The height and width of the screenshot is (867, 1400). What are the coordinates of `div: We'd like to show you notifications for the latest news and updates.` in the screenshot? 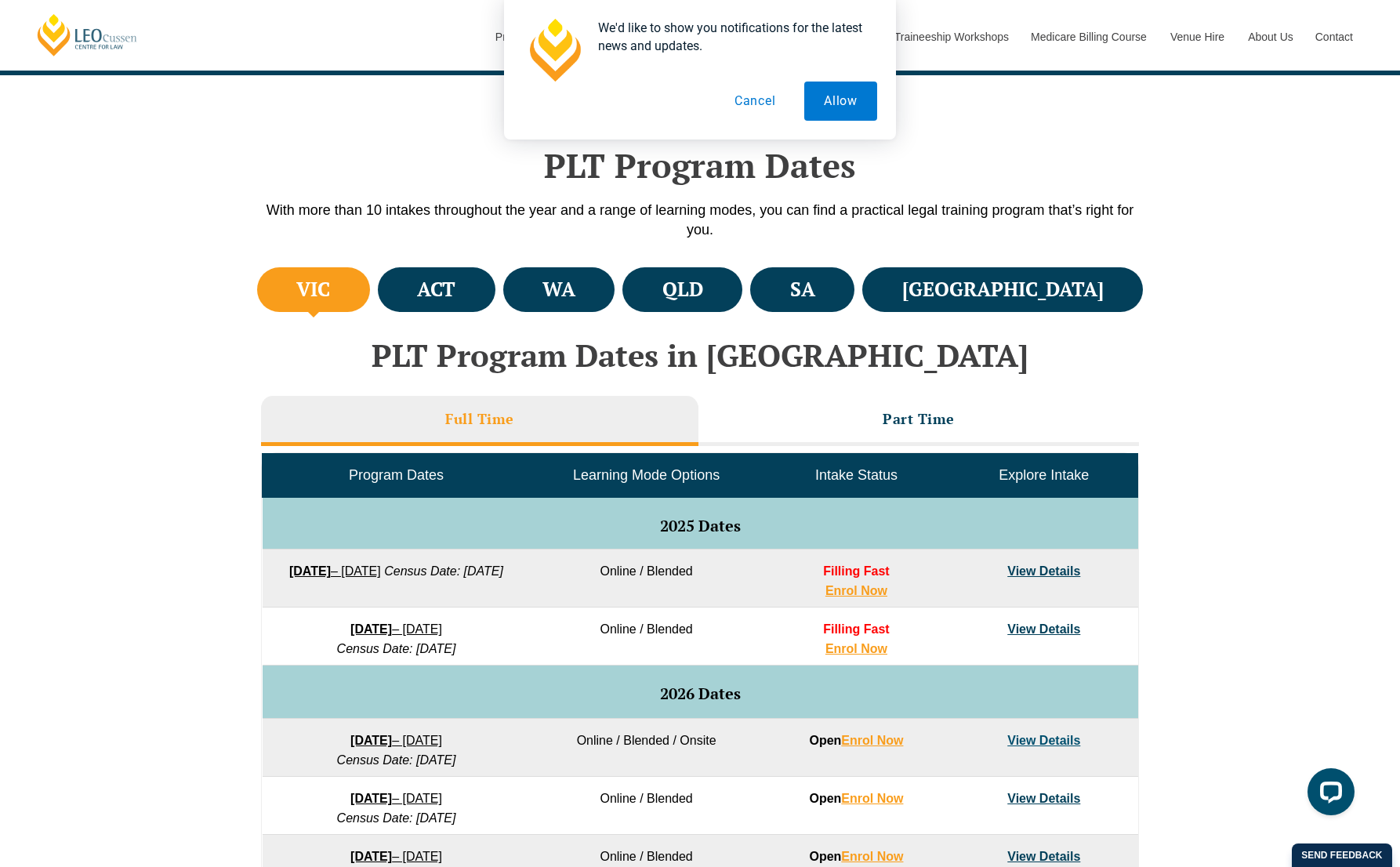 It's located at (732, 37).